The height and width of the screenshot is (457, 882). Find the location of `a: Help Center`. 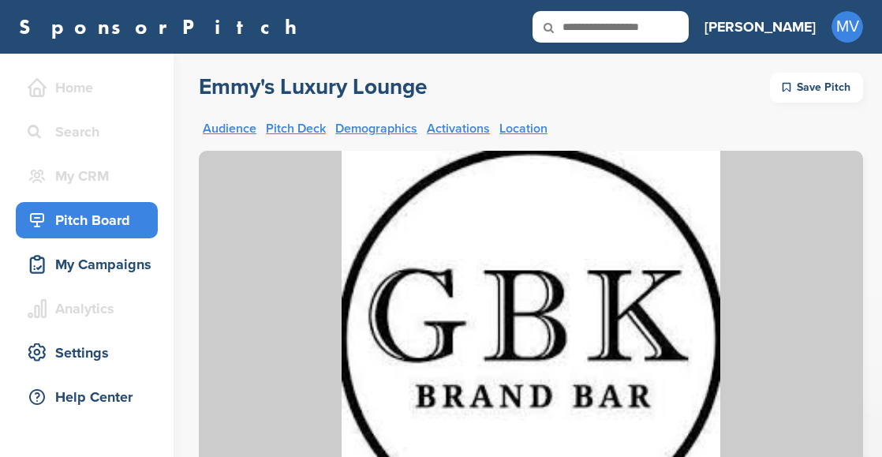

a: Help Center is located at coordinates (87, 397).